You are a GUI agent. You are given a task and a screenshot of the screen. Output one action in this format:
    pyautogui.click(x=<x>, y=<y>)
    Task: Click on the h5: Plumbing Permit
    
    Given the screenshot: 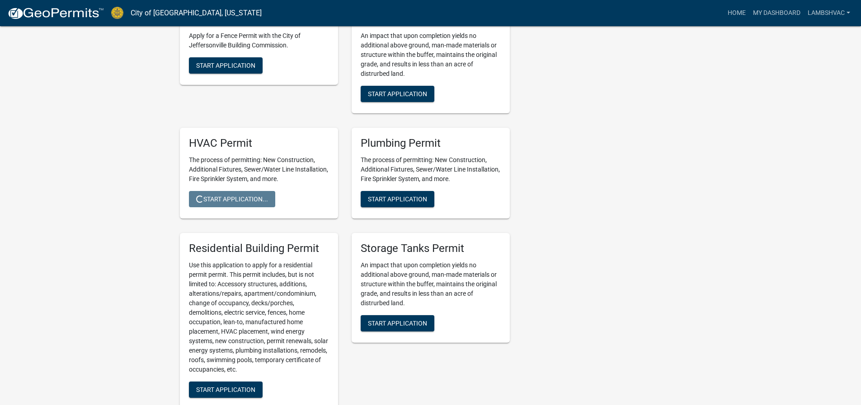 What is the action you would take?
    pyautogui.click(x=430, y=143)
    